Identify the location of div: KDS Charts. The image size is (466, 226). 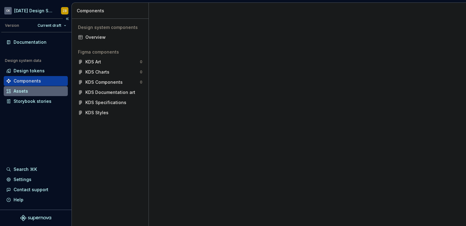
(97, 72).